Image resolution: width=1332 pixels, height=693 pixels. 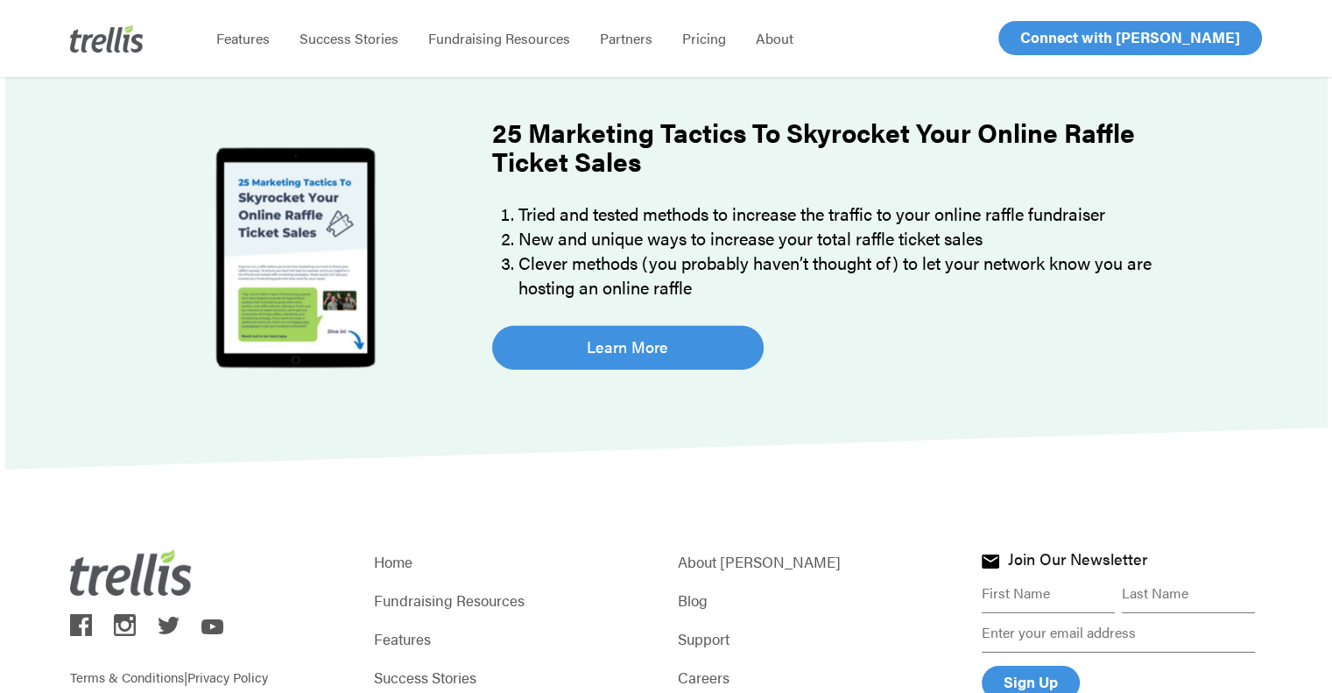 What do you see at coordinates (751, 237) in the screenshot?
I see `span: New and unique ways to increase your total raffle ticket sales` at bounding box center [751, 237].